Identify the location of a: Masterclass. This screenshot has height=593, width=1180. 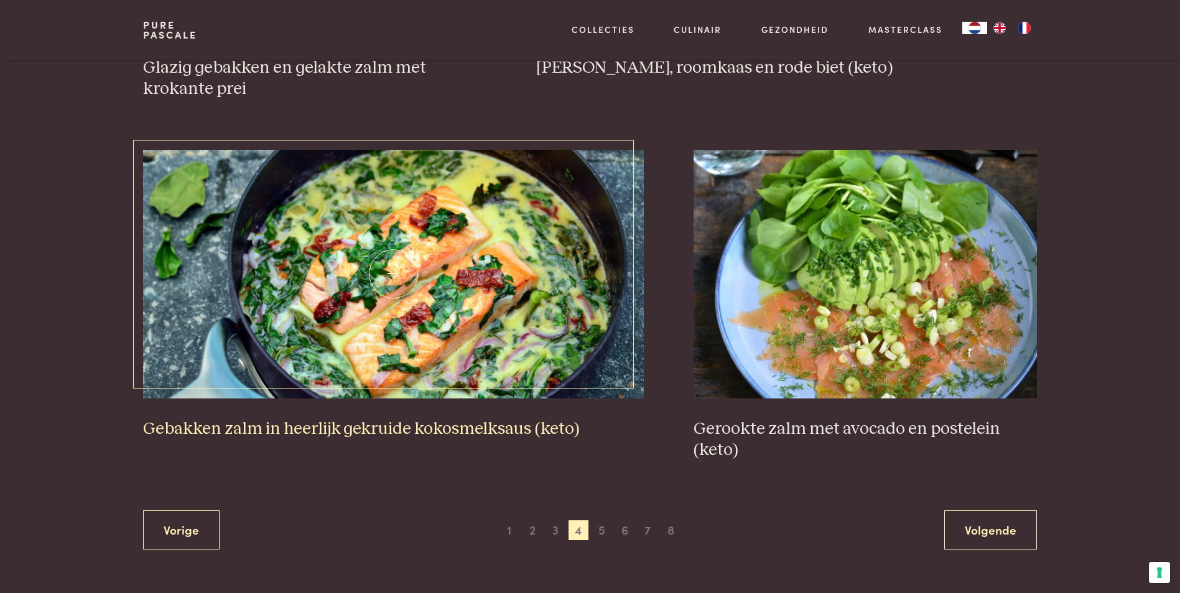
(905, 29).